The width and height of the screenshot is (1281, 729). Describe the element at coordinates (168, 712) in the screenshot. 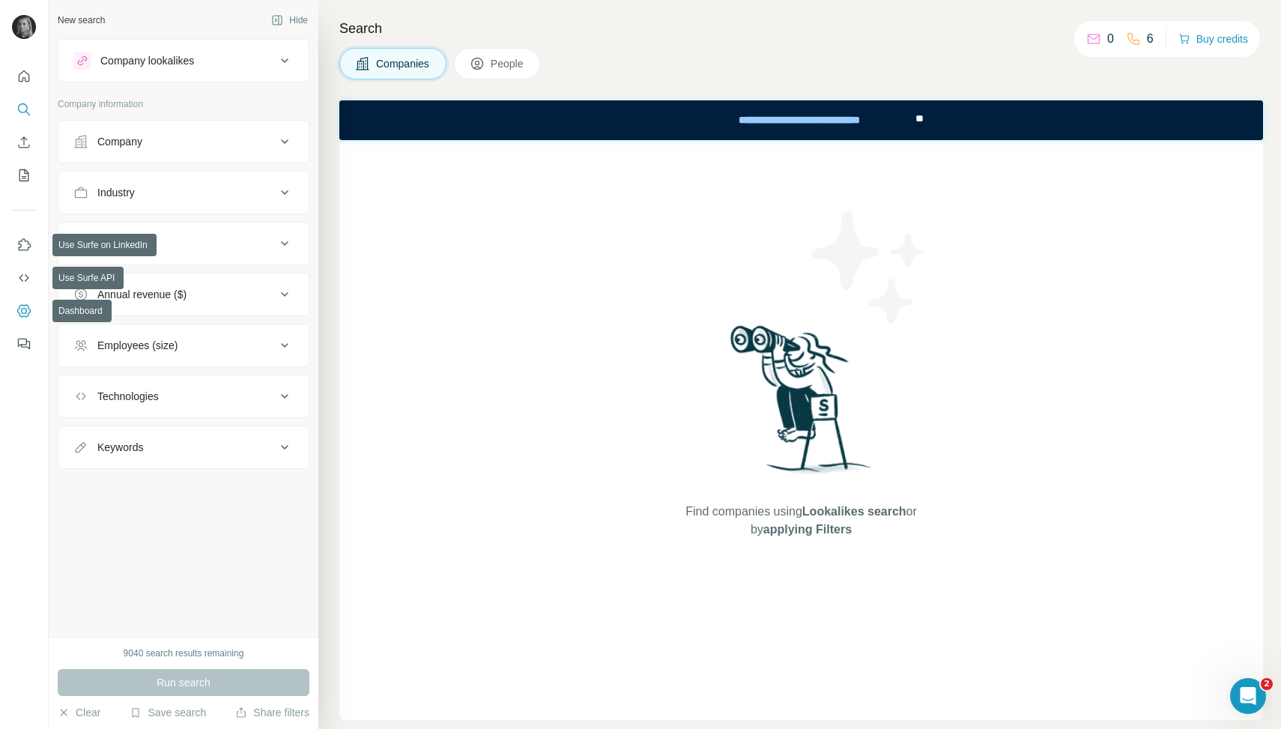

I see `button: Save search` at that location.